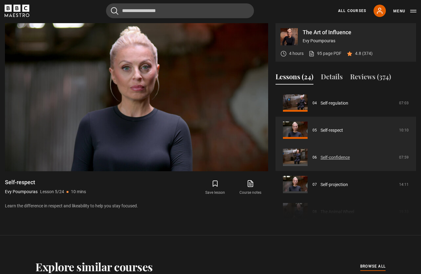 The height and width of the screenshot is (274, 421). What do you see at coordinates (294, 78) in the screenshot?
I see `button: Lessons (24)` at bounding box center [294, 78].